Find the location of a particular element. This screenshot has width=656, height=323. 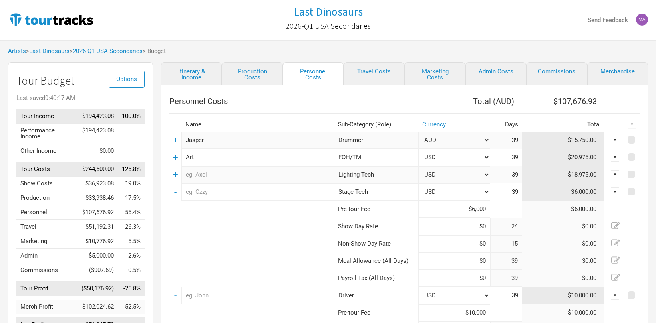

td: Non-Show Day Rate is located at coordinates (376, 243).